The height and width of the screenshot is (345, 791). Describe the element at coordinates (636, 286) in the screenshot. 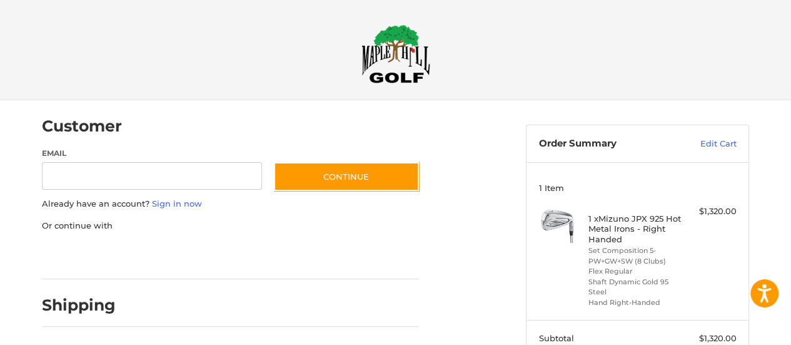

I see `li: Shaft Dynamic Gold 95 Steel` at that location.